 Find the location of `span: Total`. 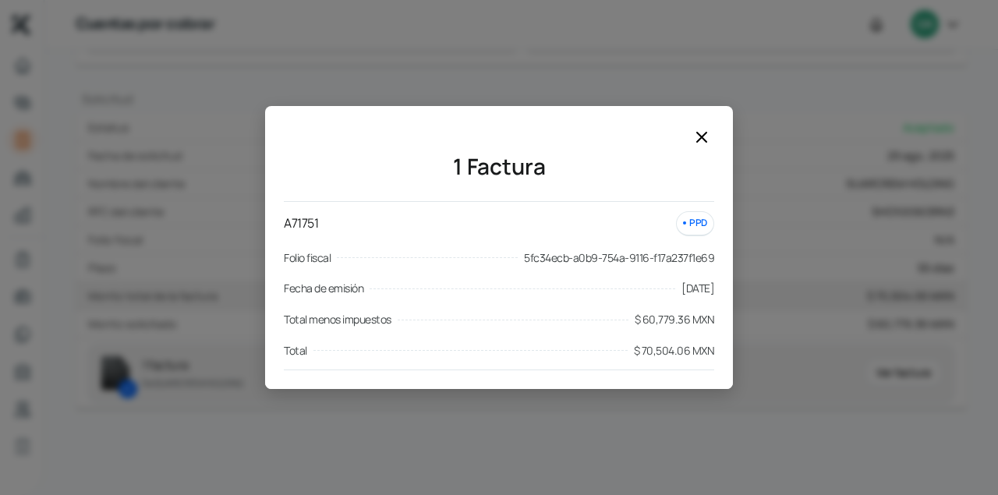

span: Total is located at coordinates (296, 351).